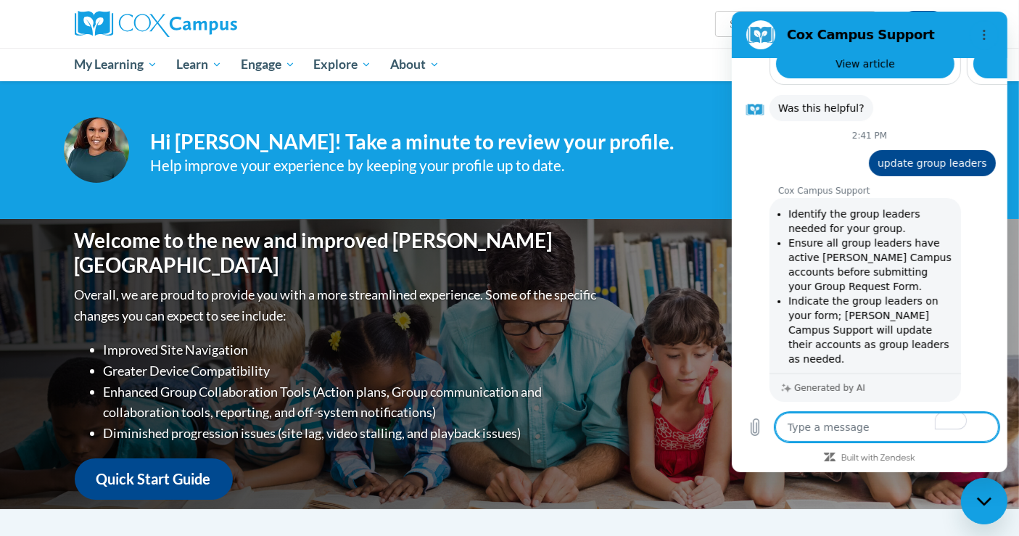 The width and height of the screenshot is (1019, 536). I want to click on div: To enrich screen reader interactions, please activate Accessibility in Grammarly extension settings, so click(155, 416).